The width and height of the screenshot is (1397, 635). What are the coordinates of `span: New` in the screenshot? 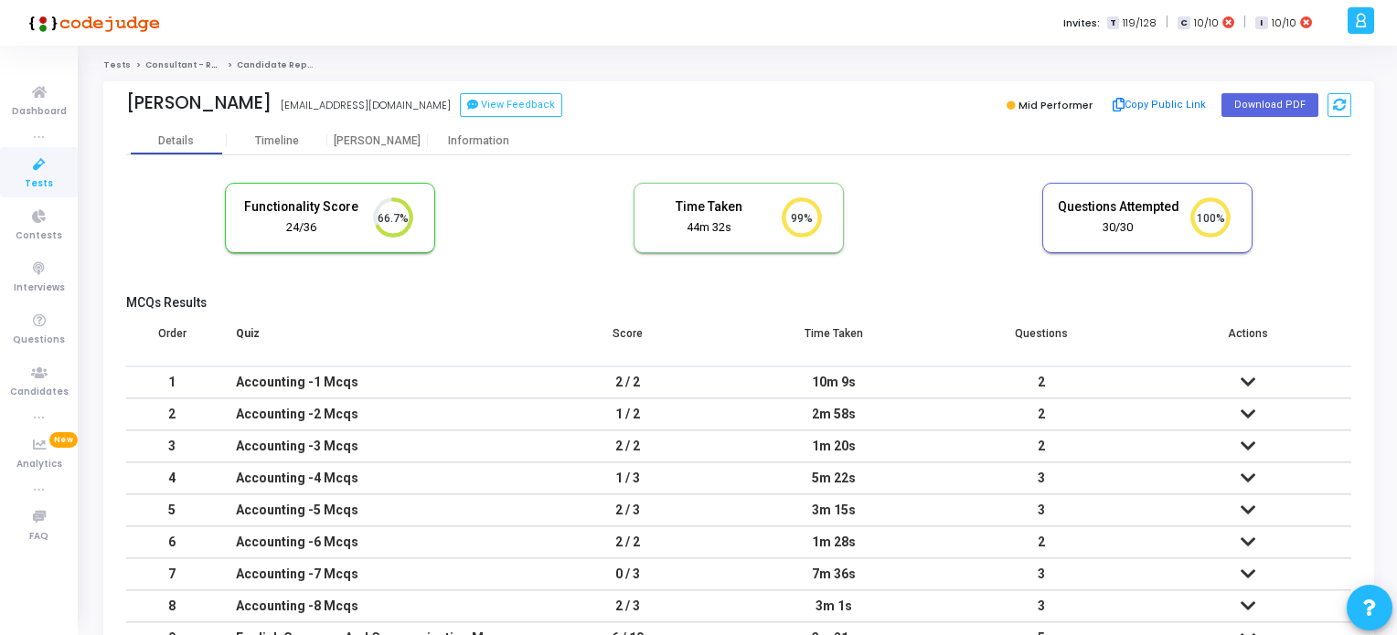 It's located at (63, 440).